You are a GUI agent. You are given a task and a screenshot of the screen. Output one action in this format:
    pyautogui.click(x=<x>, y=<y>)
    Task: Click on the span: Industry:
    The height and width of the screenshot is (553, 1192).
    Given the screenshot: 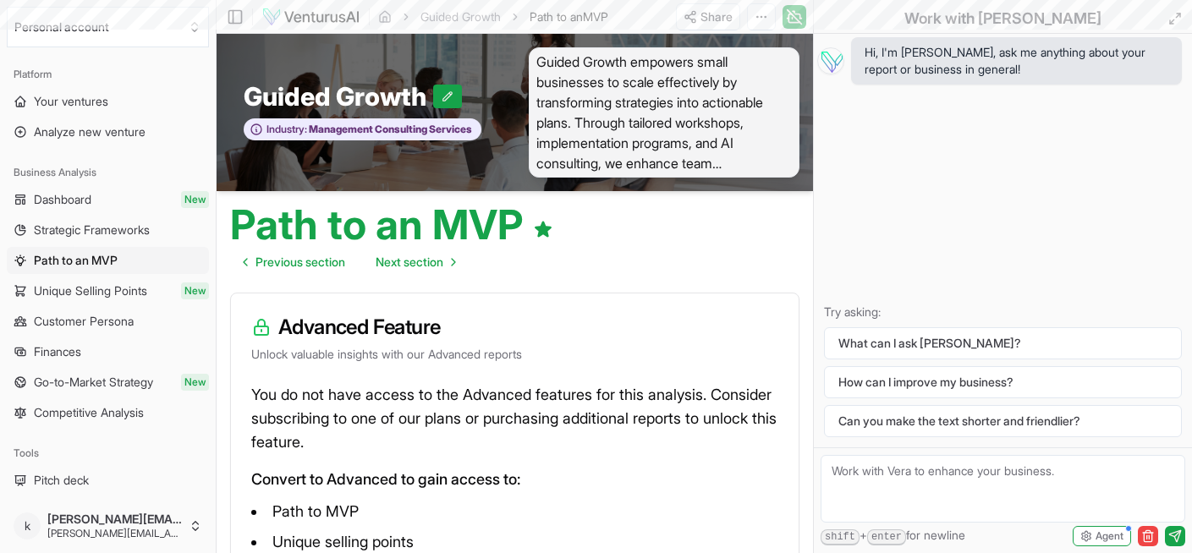 What is the action you would take?
    pyautogui.click(x=287, y=129)
    